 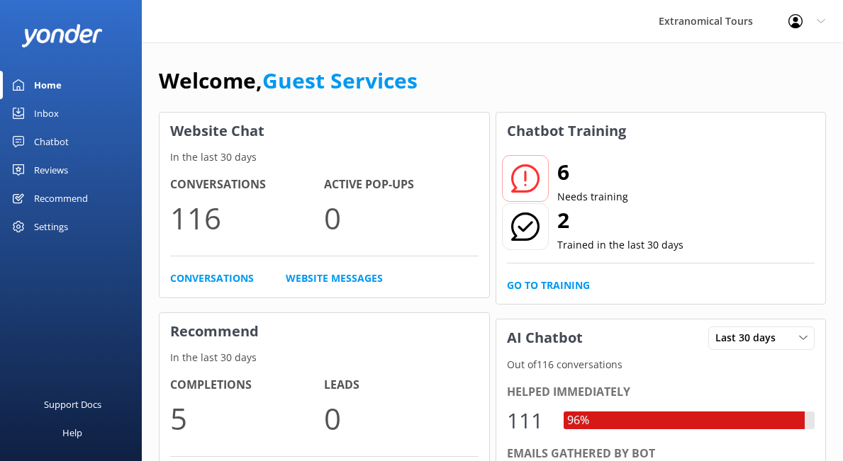 What do you see at coordinates (620, 245) in the screenshot?
I see `p: Trained in the last 30 days` at bounding box center [620, 245].